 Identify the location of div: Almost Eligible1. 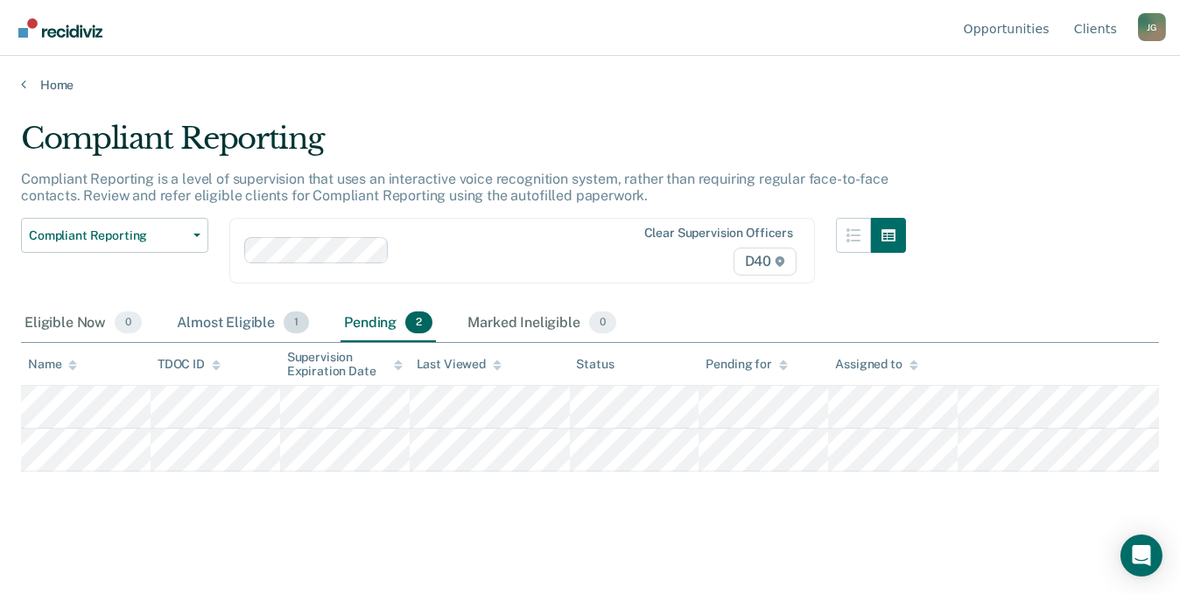
(242, 324).